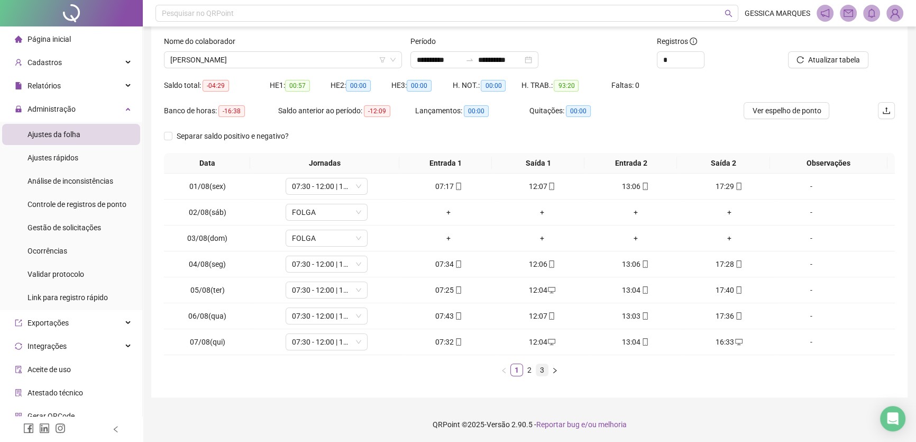  I want to click on span: -12:09, so click(377, 111).